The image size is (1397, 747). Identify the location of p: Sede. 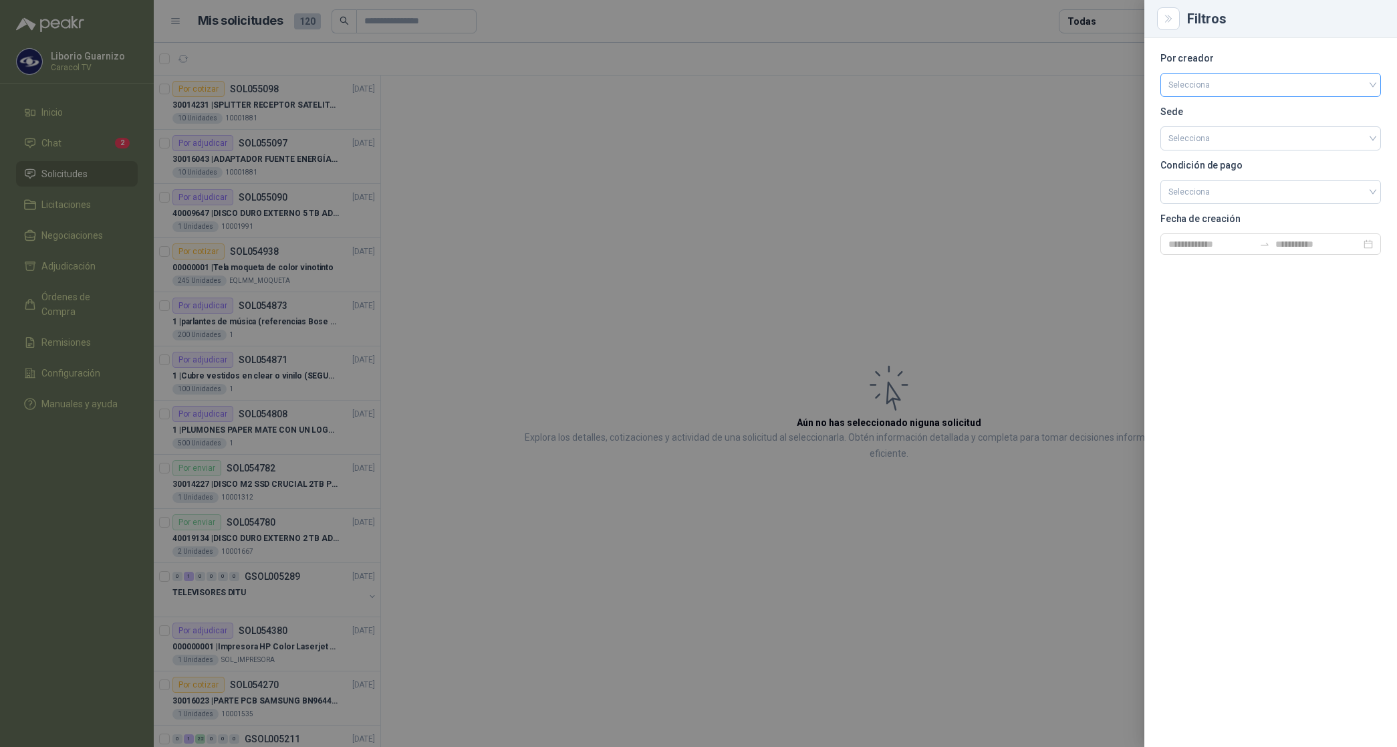
(1271, 112).